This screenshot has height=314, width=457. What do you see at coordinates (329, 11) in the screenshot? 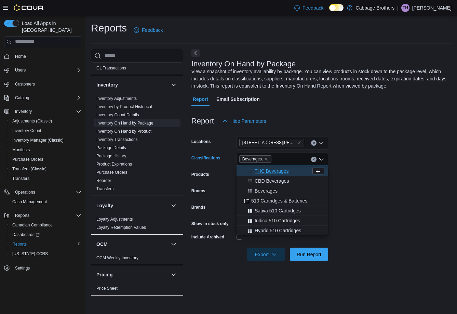
I see `span: Dark Mode` at bounding box center [329, 11].